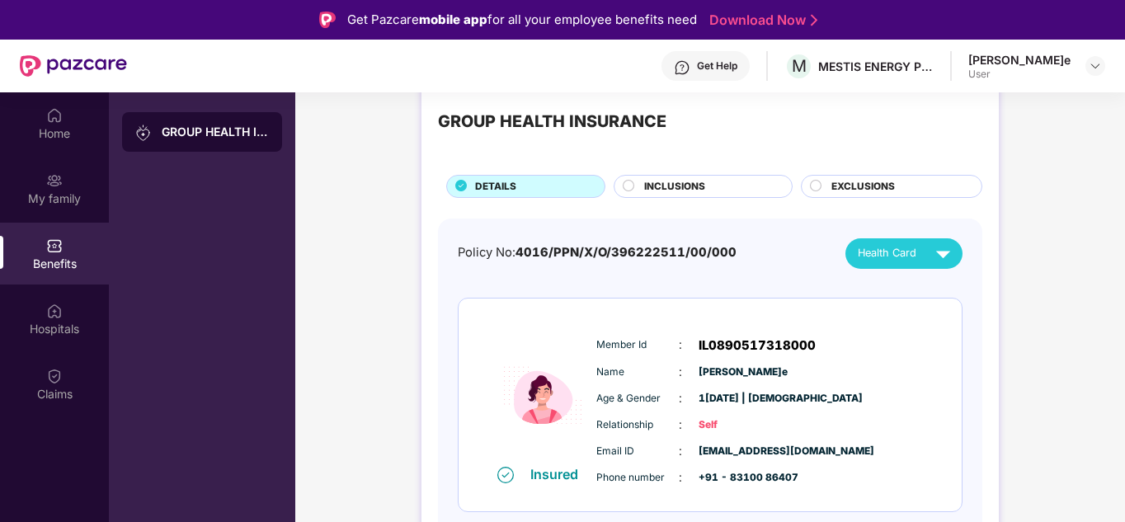 This screenshot has height=522, width=1125. I want to click on img: svg+xml;base64,PHN2ZyBpZD0iSG9tZSIgeG1sbnM9Imh0dHA6Ly93d3cudzMub3JnLzIwMDAvc3ZnIiB3aWR0aD0iMjAiIG..., so click(54, 115).